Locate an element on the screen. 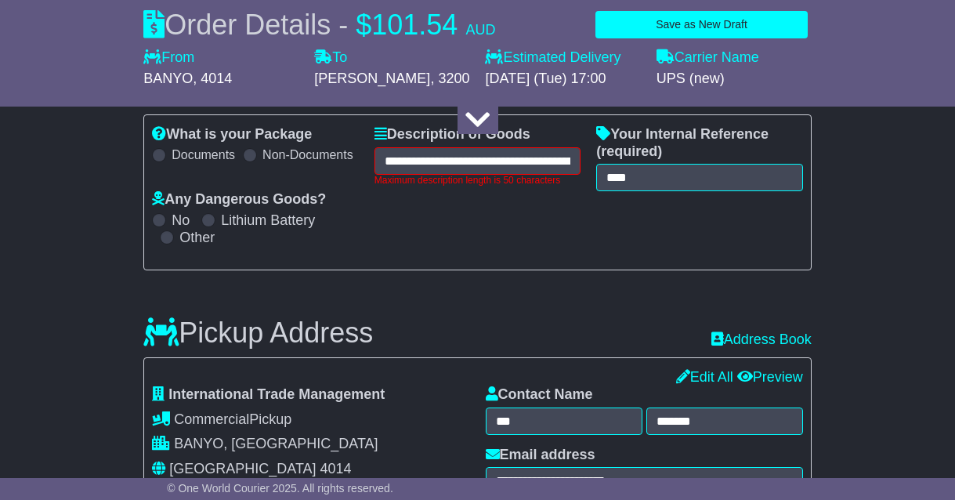 The image size is (955, 500). a: Address Book is located at coordinates (761, 340).